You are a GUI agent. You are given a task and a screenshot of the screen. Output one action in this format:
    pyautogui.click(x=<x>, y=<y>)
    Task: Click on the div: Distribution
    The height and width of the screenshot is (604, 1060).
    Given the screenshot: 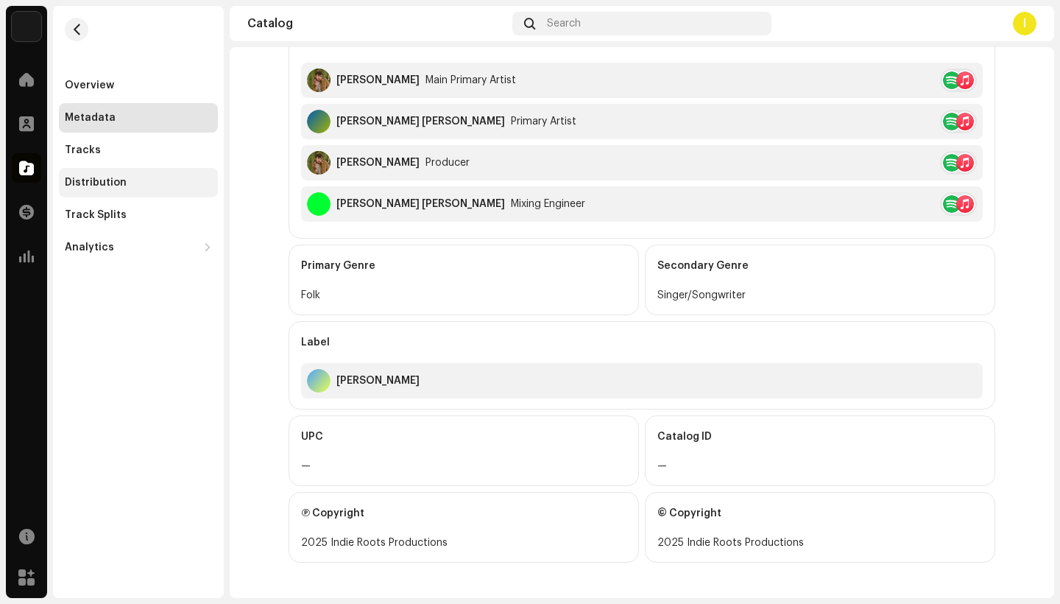 What is the action you would take?
    pyautogui.click(x=96, y=183)
    